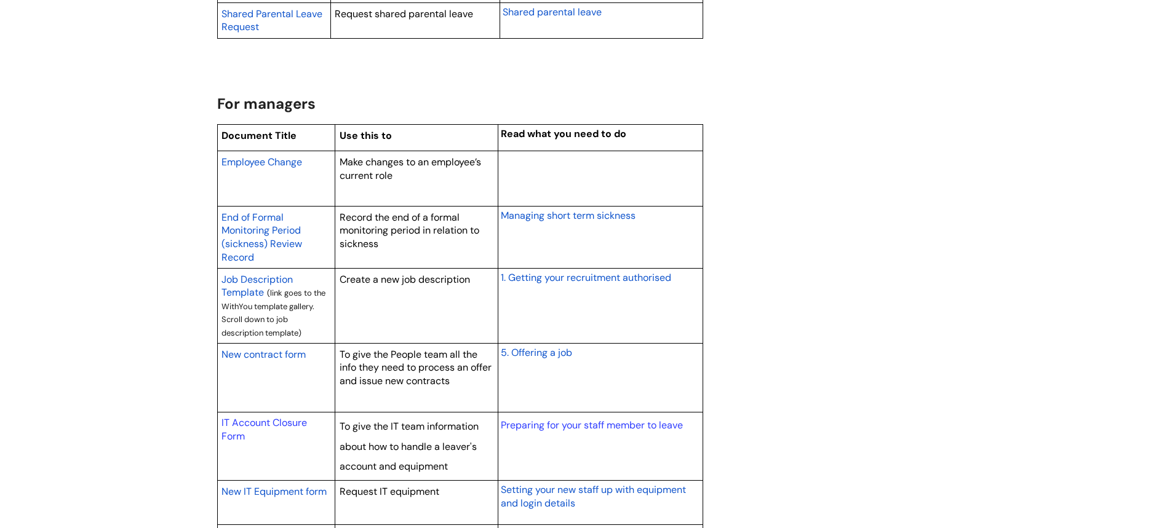  Describe the element at coordinates (272, 20) in the screenshot. I see `span: Shared Parental Leave Request` at that location.